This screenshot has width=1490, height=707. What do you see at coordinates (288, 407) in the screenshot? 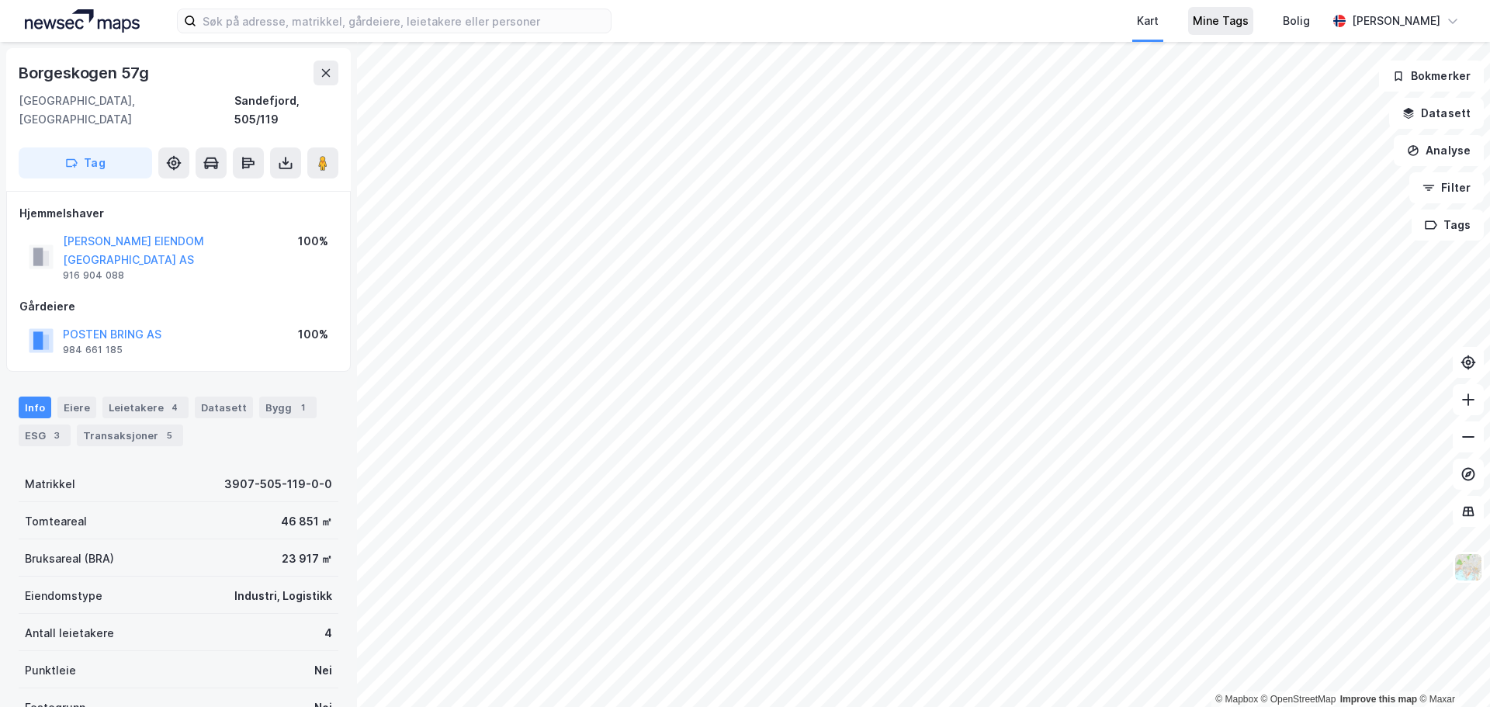
I see `div: Bygg` at bounding box center [288, 407].